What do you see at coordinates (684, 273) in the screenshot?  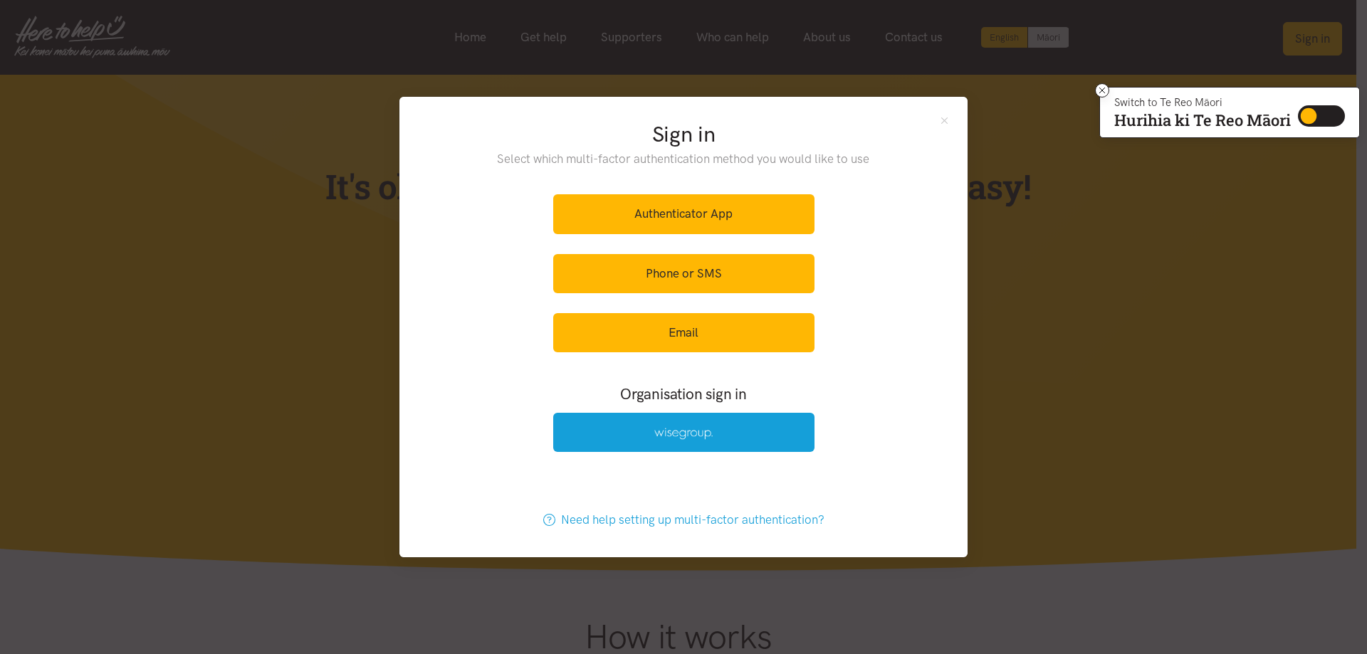 I see `a: Phone or SMS` at bounding box center [684, 273].